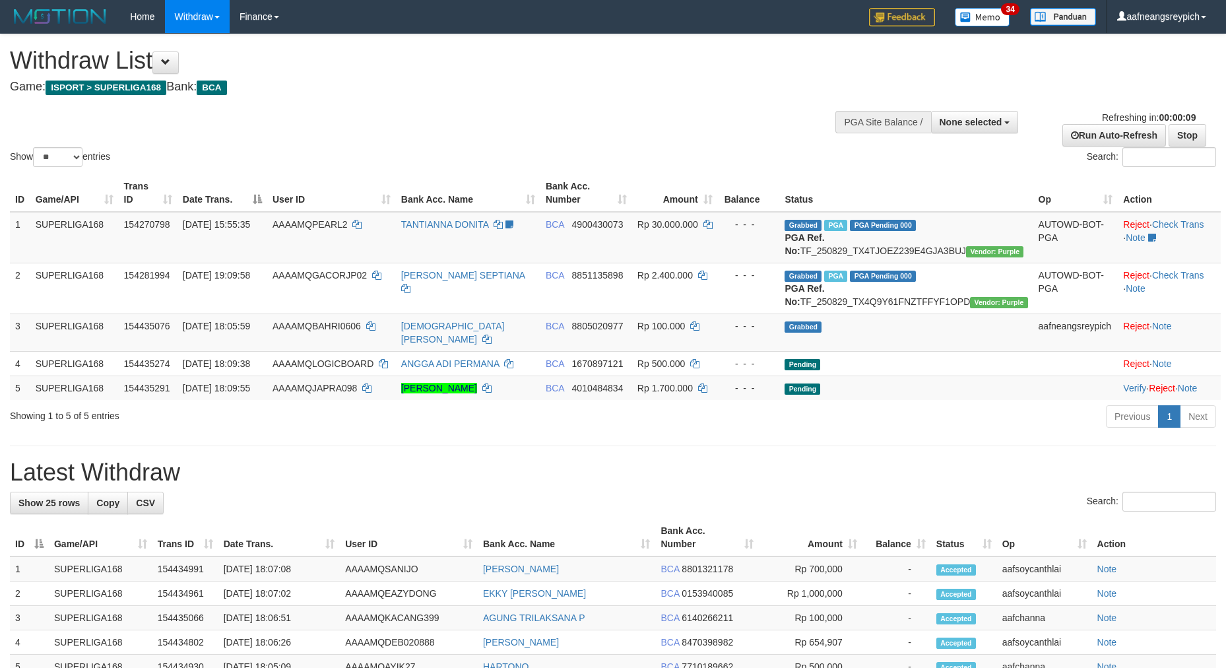 Image resolution: width=1226 pixels, height=668 pixels. I want to click on span: Copy 8801321178 to clipboard, so click(707, 569).